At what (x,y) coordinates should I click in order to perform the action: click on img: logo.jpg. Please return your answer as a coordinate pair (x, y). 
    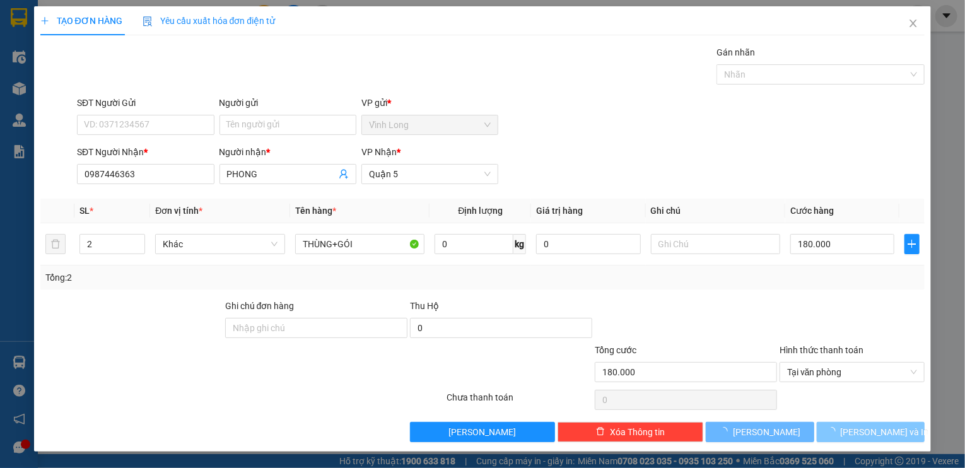
    Looking at the image, I should click on (28, 28).